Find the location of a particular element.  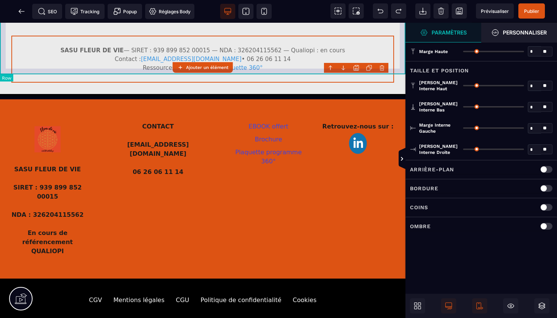

p: Arrière-plan is located at coordinates (432, 169).